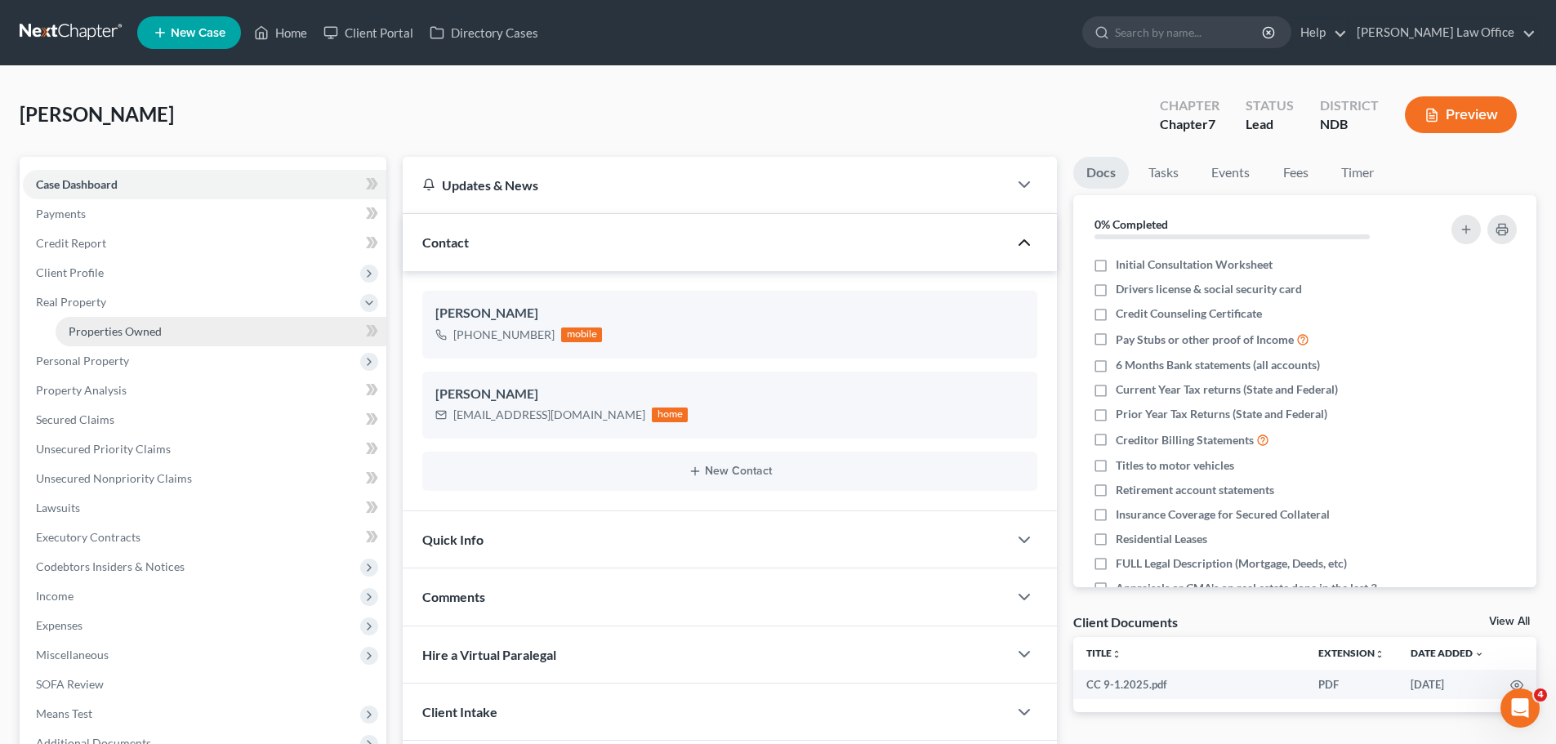  What do you see at coordinates (69, 272) in the screenshot?
I see `span: Client Profile` at bounding box center [69, 272].